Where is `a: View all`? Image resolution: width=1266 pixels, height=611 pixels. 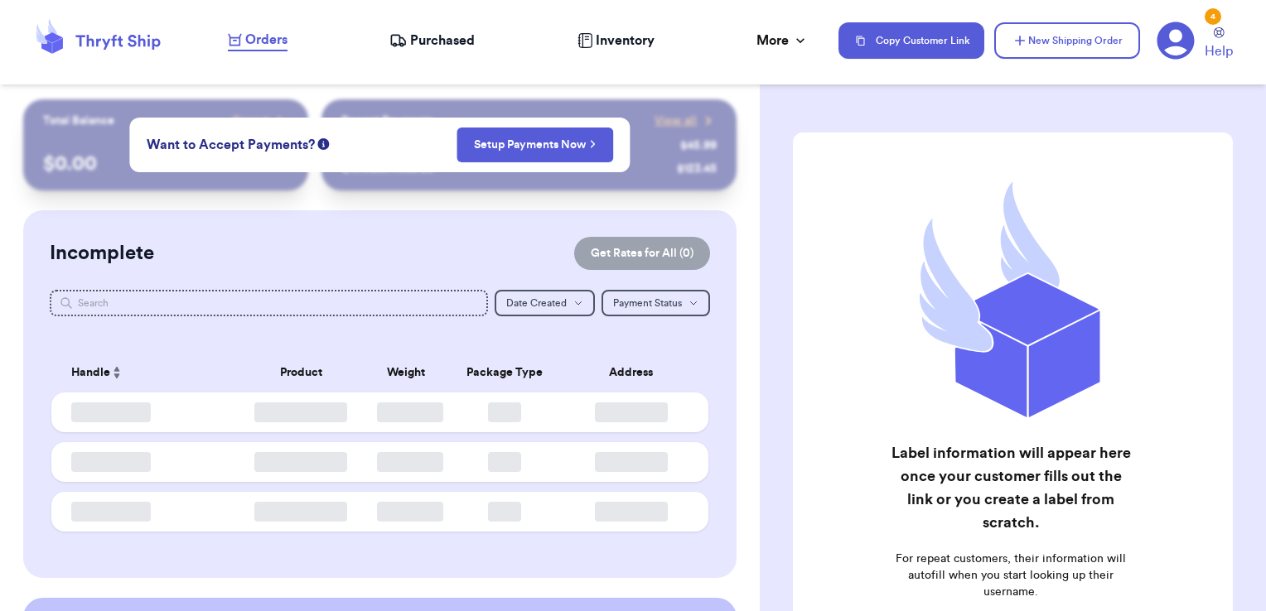 a: View all is located at coordinates (685, 121).